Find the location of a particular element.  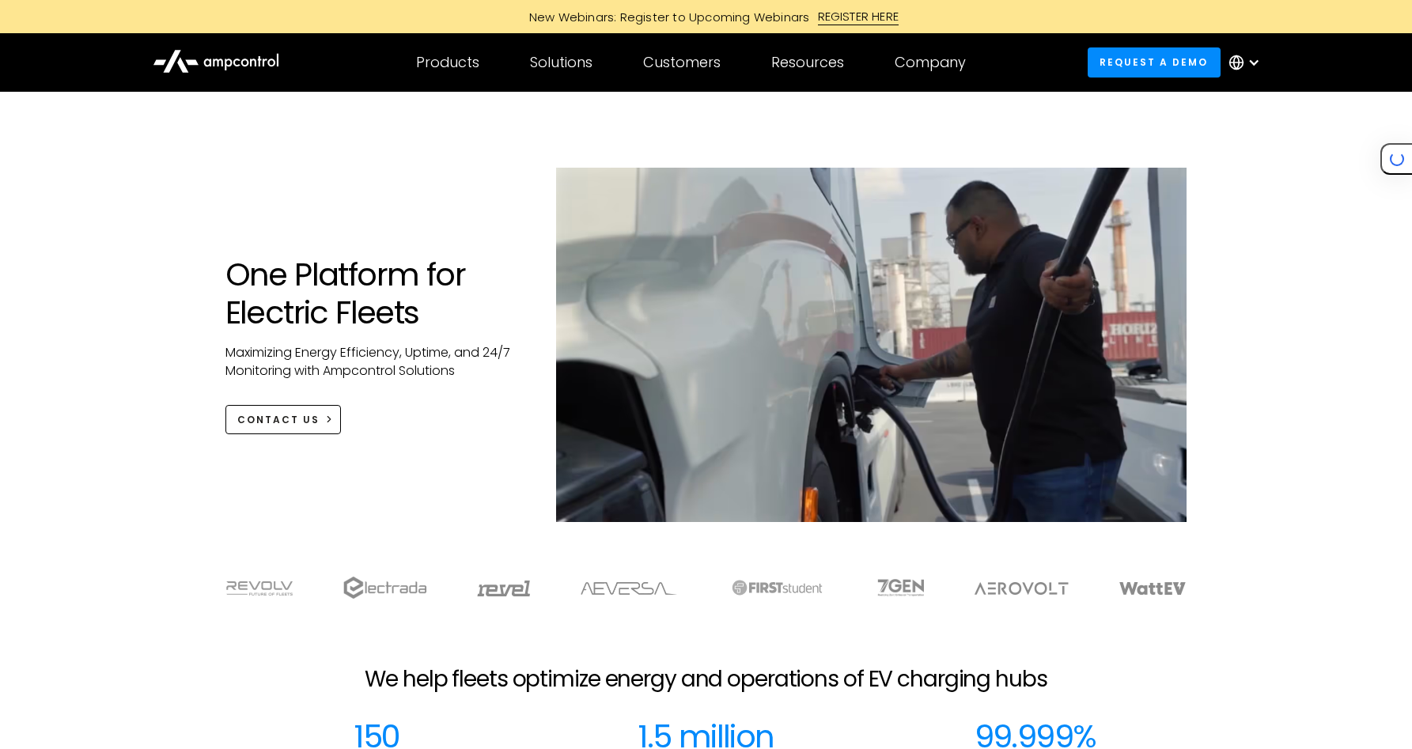

div: CONTACT US is located at coordinates (278, 420).